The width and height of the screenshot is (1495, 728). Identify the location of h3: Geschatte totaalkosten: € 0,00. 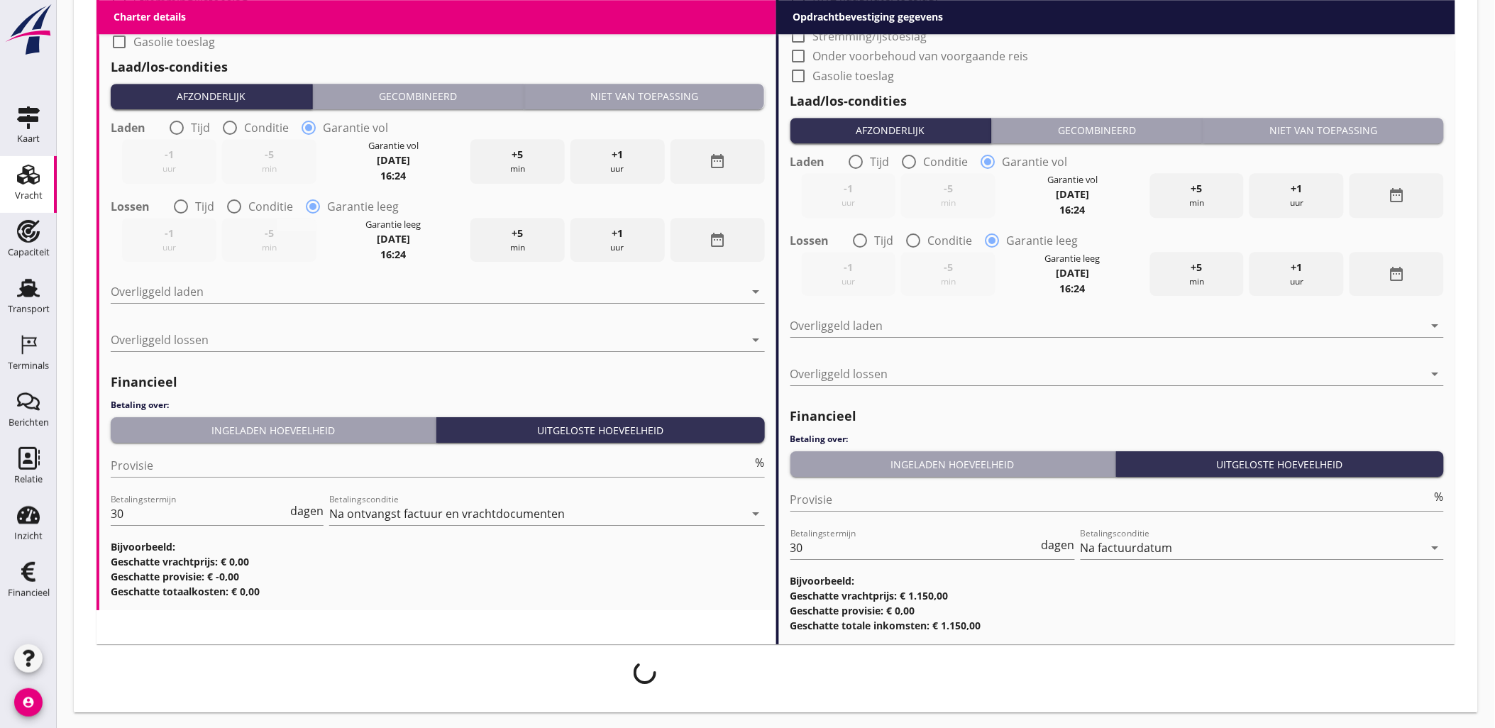
(438, 591).